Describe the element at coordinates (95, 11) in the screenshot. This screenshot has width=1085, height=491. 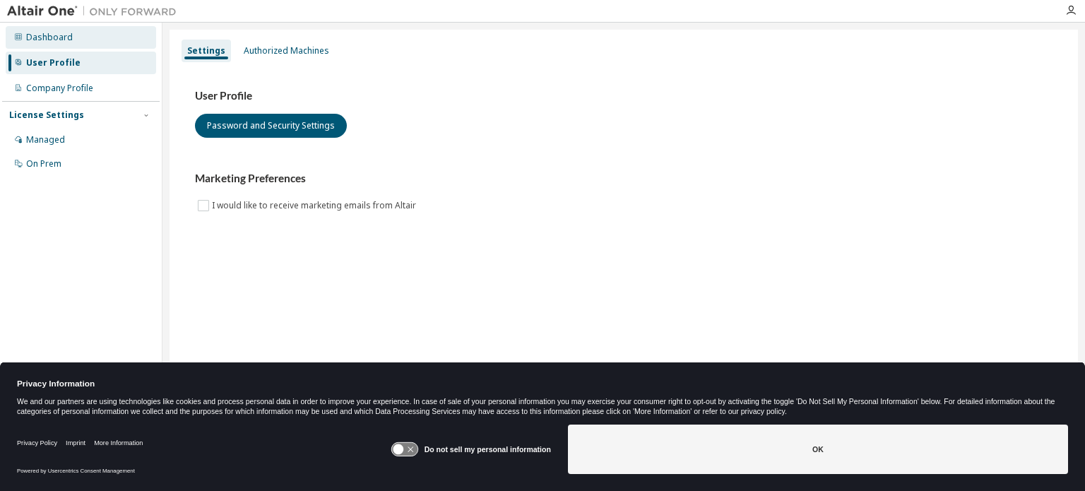
I see `img: Altair One` at that location.